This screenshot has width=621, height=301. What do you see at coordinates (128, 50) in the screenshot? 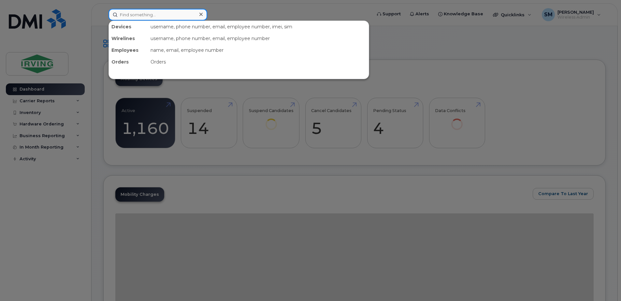
I see `div: Employees` at bounding box center [128, 50].